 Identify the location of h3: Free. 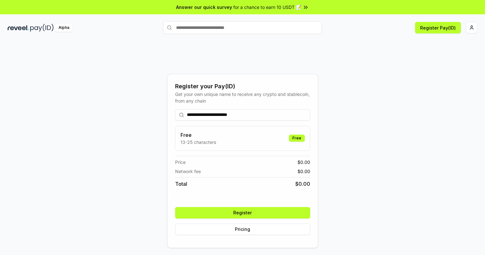
(198, 135).